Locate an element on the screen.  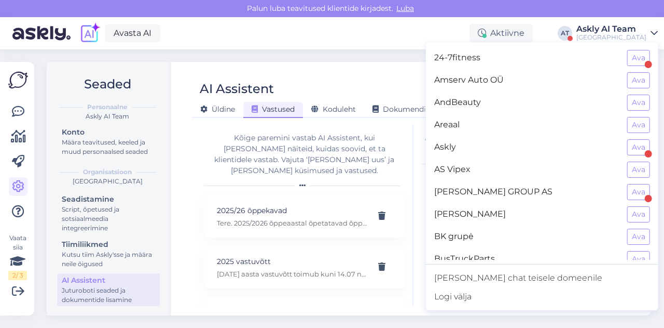
div: Script, õpetused ja sotsiaalmeedia integreerimine is located at coordinates (108, 219).